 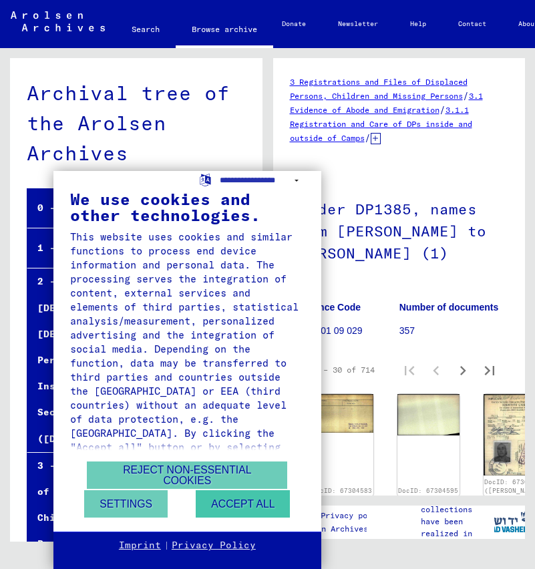 I want to click on button: Reject non-essential cookies, so click(x=187, y=475).